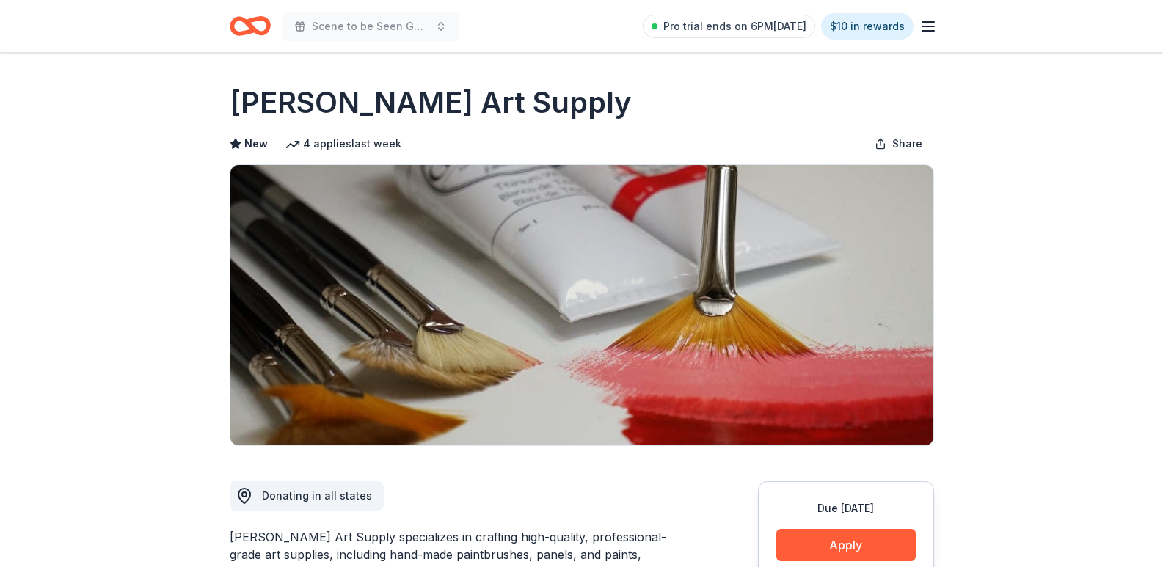 This screenshot has height=567, width=1163. What do you see at coordinates (907, 144) in the screenshot?
I see `span: Share` at bounding box center [907, 144].